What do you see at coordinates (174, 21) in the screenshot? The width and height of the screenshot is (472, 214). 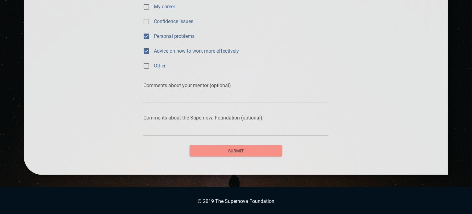 I see `span: Confidence issues` at bounding box center [174, 21].